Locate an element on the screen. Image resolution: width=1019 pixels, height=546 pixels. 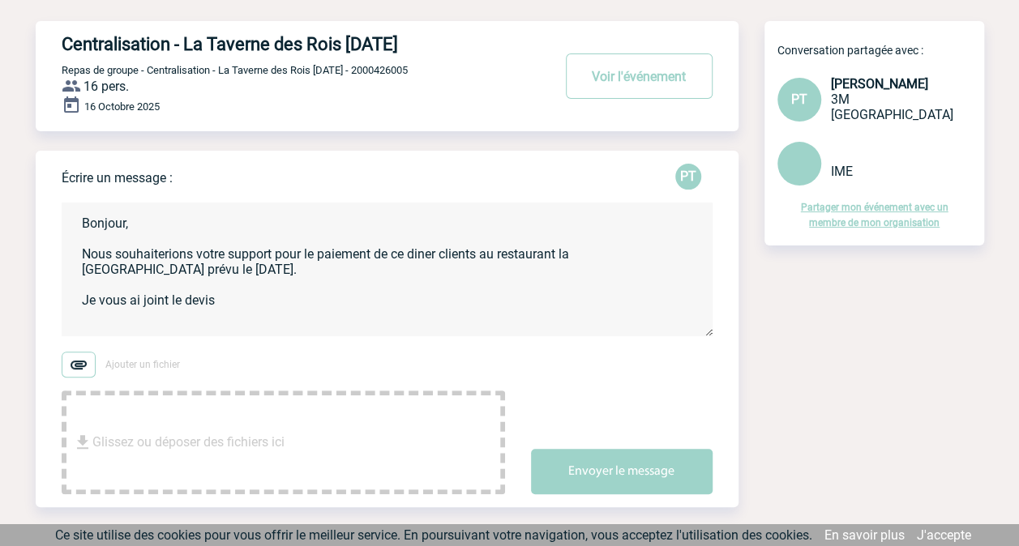
span: 16 pers. is located at coordinates (106, 86).